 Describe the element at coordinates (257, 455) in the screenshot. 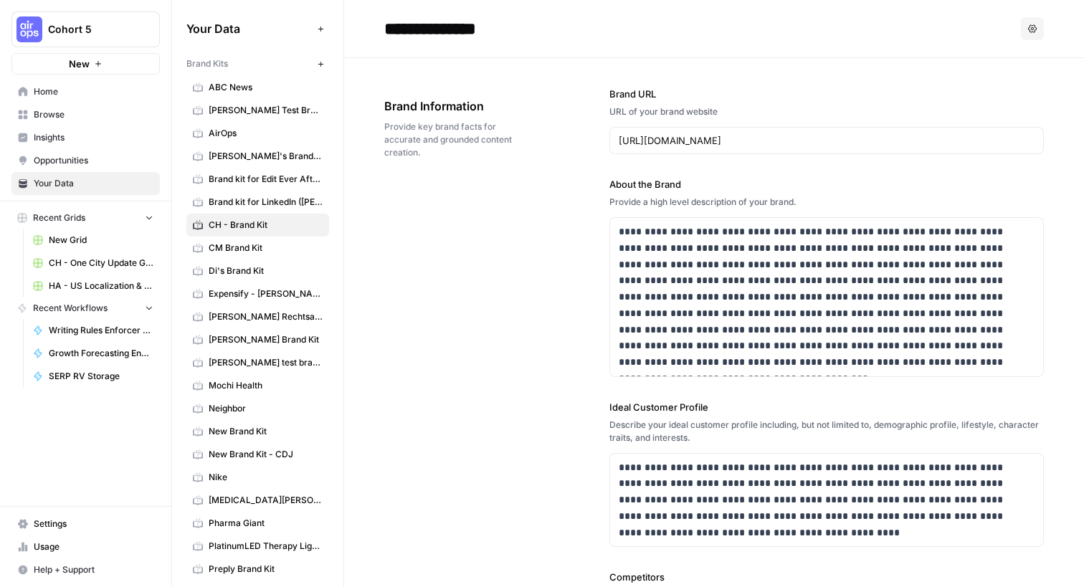

I see `a: New Brand Kit - CDJ` at that location.